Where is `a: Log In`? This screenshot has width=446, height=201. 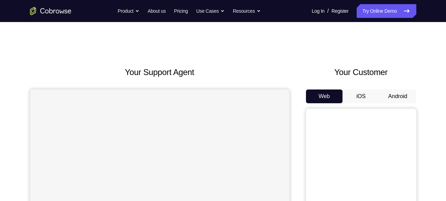
a: Log In is located at coordinates (318, 11).